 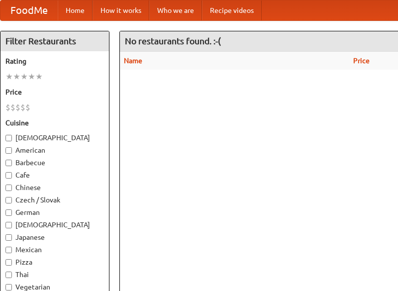 What do you see at coordinates (176, 10) in the screenshot?
I see `a: Who we are` at bounding box center [176, 10].